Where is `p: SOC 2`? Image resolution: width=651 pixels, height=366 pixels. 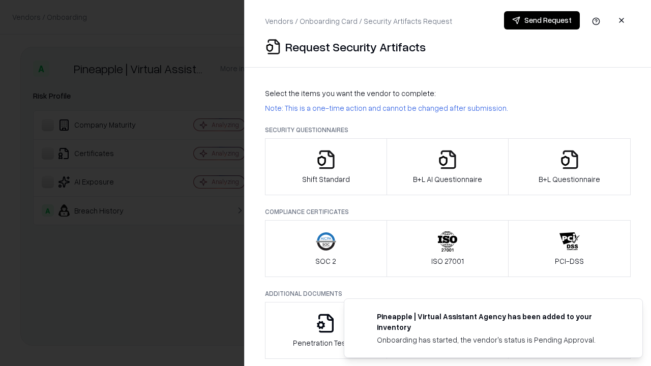 p: SOC 2 is located at coordinates (326, 261).